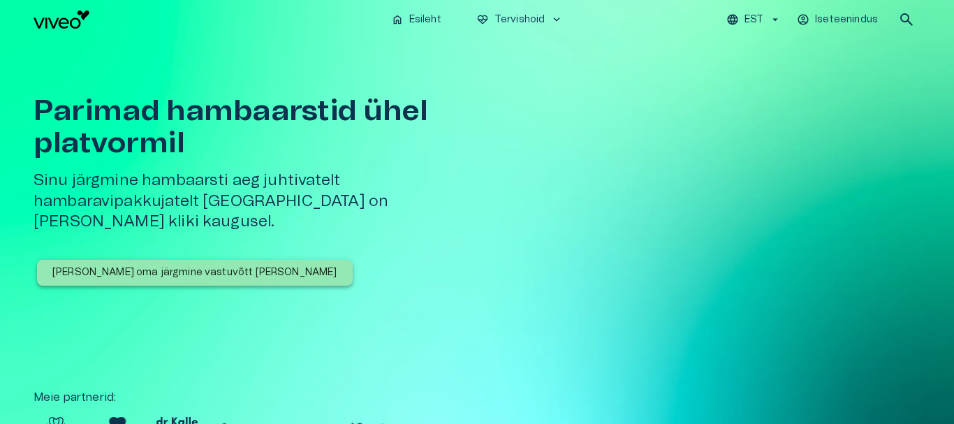 The width and height of the screenshot is (954, 424). What do you see at coordinates (417, 20) in the screenshot?
I see `a: homeEsileht` at bounding box center [417, 20].